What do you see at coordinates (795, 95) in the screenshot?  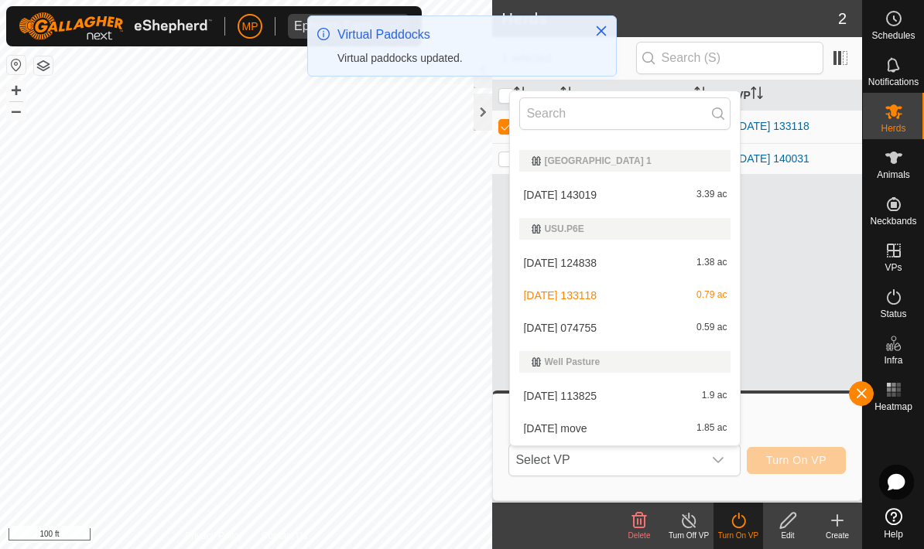 I see `th: VP` at bounding box center [795, 95].